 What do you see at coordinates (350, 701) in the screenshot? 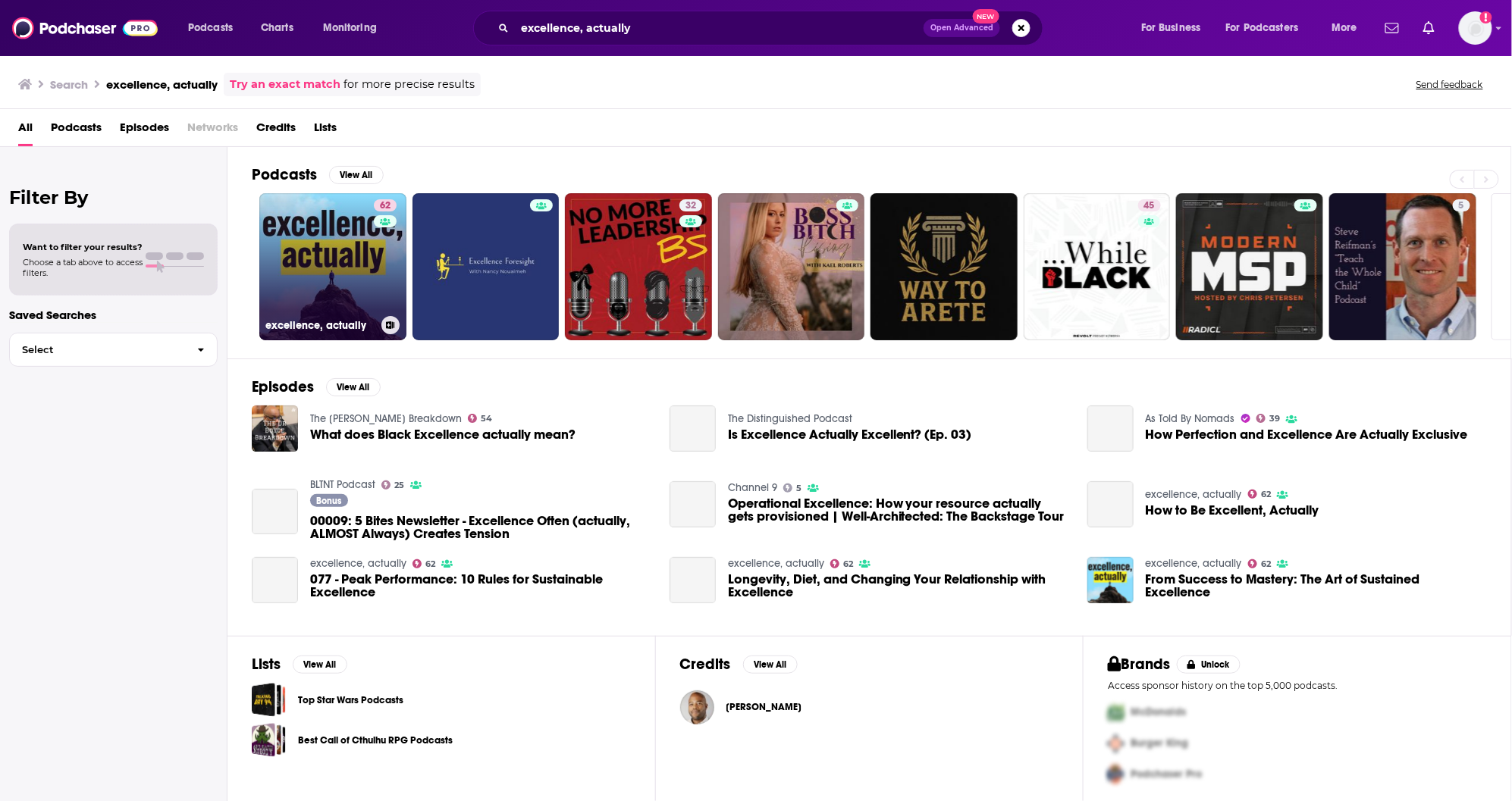
I see `a: Top Star Wars Podcasts` at bounding box center [350, 701].